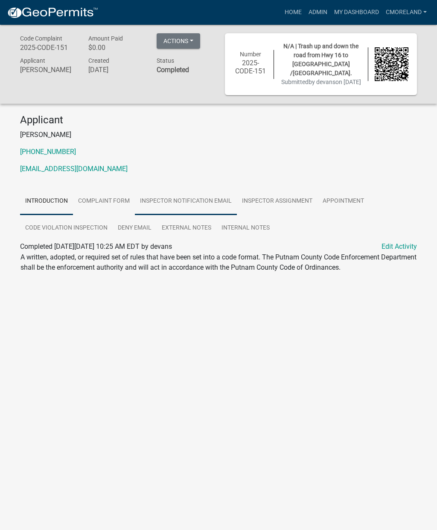  Describe the element at coordinates (32, 61) in the screenshot. I see `span: Applicant` at that location.